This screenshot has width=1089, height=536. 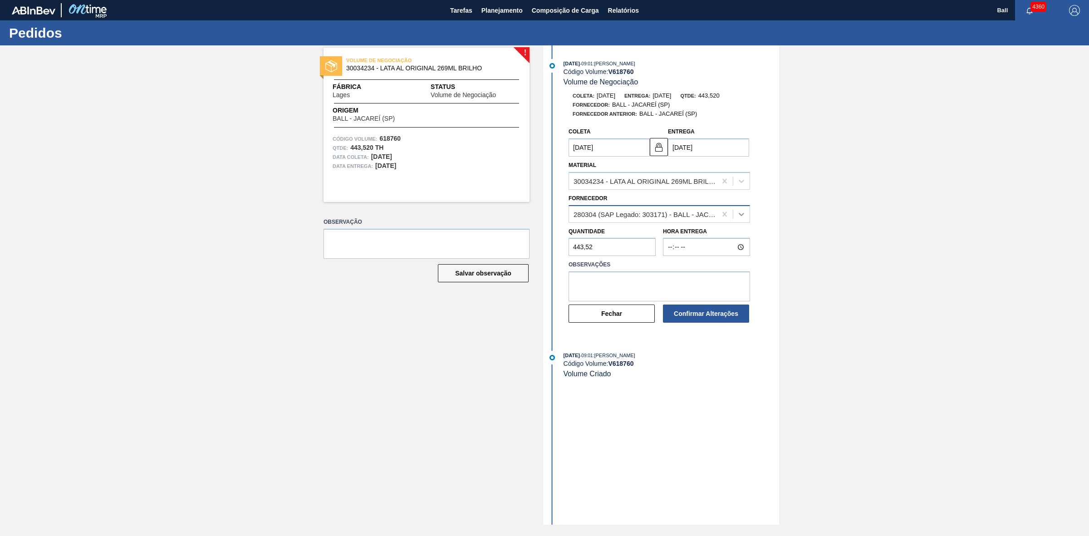 What do you see at coordinates (89, 33) in the screenshot?
I see `h1: Pedidos` at bounding box center [89, 33].